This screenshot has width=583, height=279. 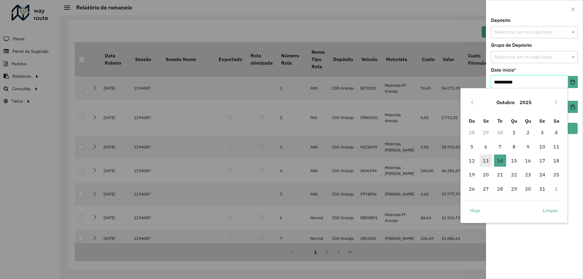 What do you see at coordinates (556, 174) in the screenshot?
I see `td: 25` at bounding box center [556, 174].